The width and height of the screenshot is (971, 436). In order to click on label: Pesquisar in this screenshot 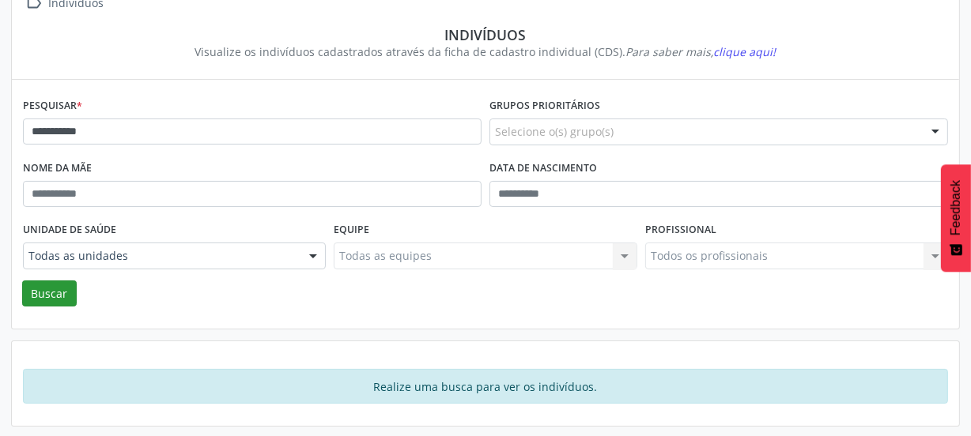, I will do `click(52, 106)`.